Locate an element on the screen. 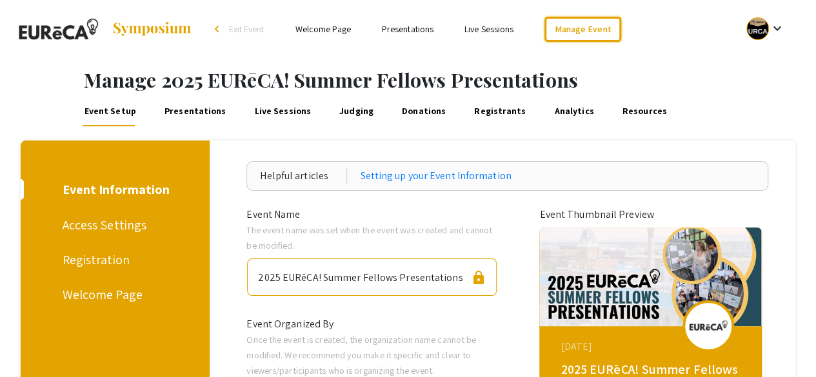  span: lock is located at coordinates (478, 278).